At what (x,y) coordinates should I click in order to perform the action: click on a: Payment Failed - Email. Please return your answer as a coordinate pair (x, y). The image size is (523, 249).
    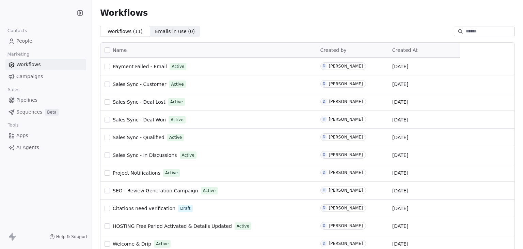
    Looking at the image, I should click on (140, 66).